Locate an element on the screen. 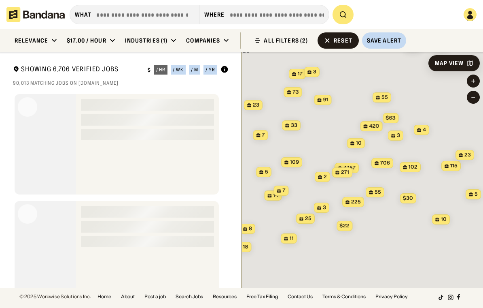  div: Showing 6,706 Verified Jobs is located at coordinates (77, 70).